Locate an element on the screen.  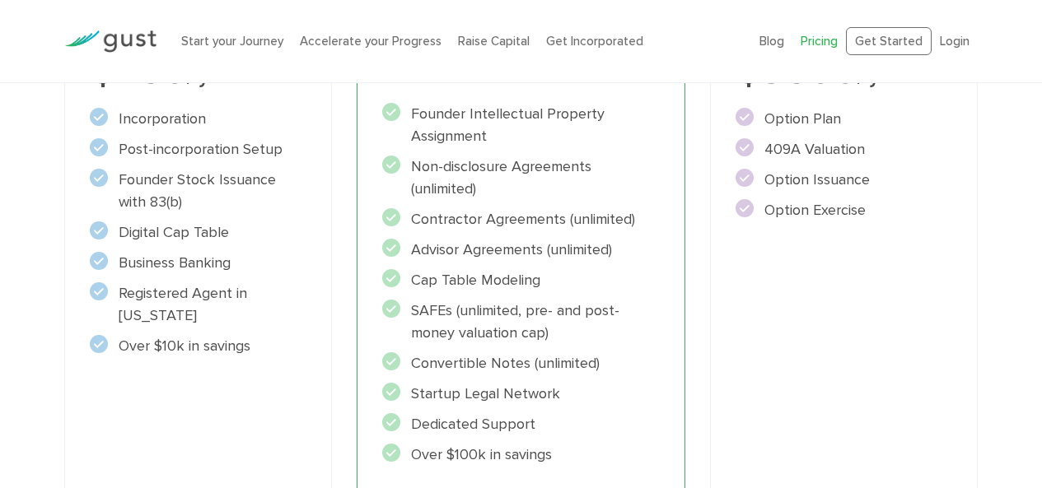
li: Over $10k in savings is located at coordinates (198, 346).